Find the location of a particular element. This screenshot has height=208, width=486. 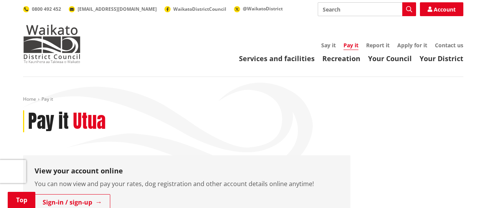

a: @WaikatoDistrict is located at coordinates (258, 8).